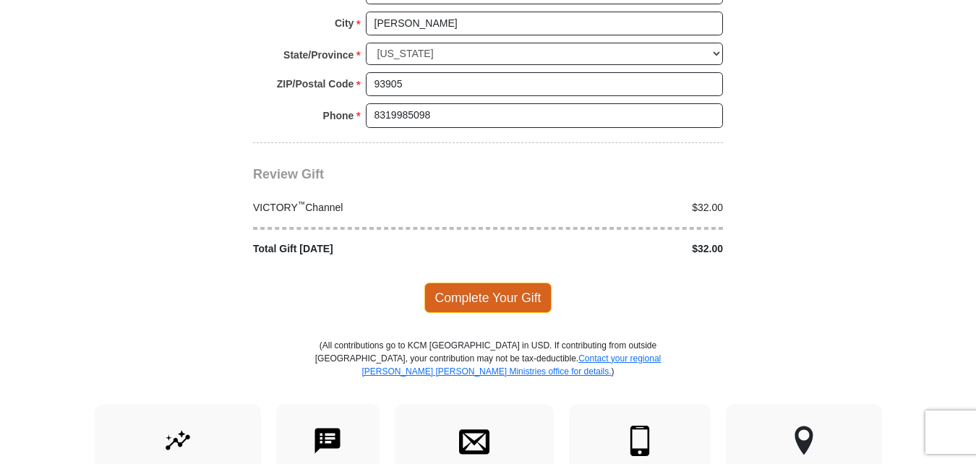 The image size is (976, 464). What do you see at coordinates (344, 23) in the screenshot?
I see `strong: City` at bounding box center [344, 23].